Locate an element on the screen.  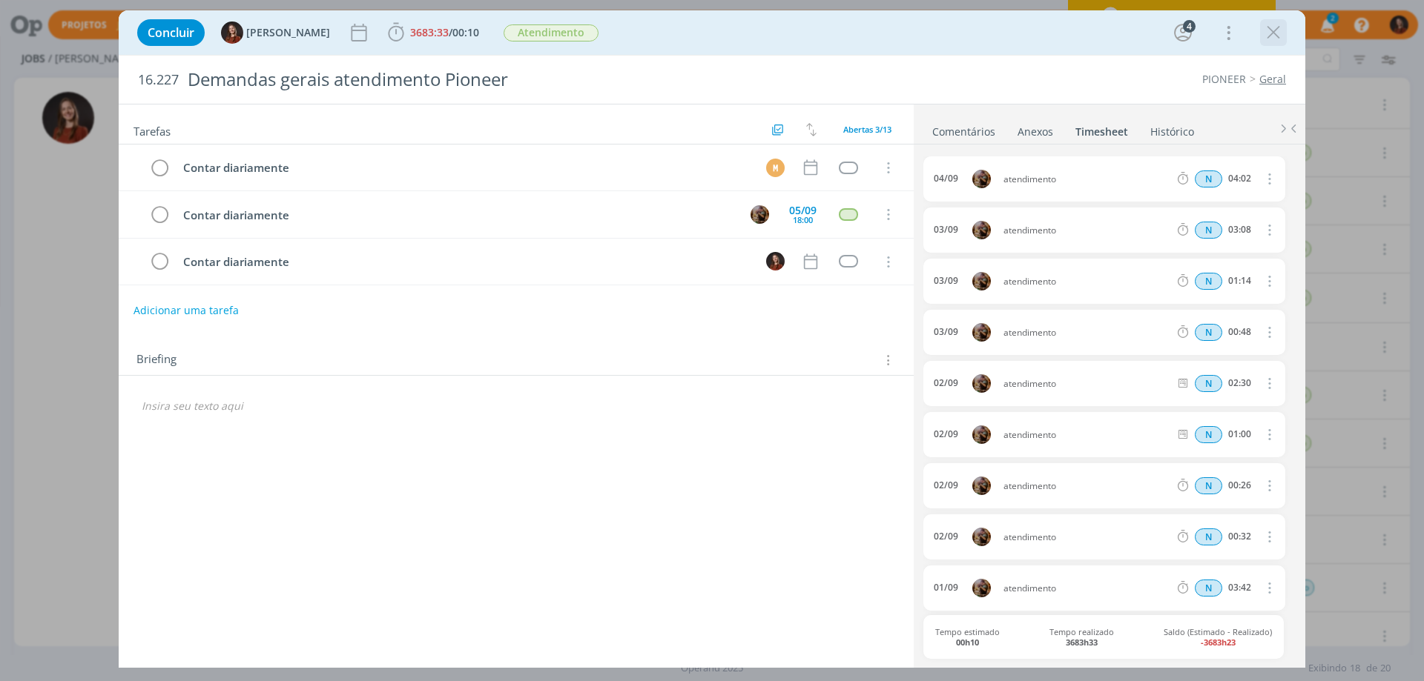
div: dialog is located at coordinates (712, 339).